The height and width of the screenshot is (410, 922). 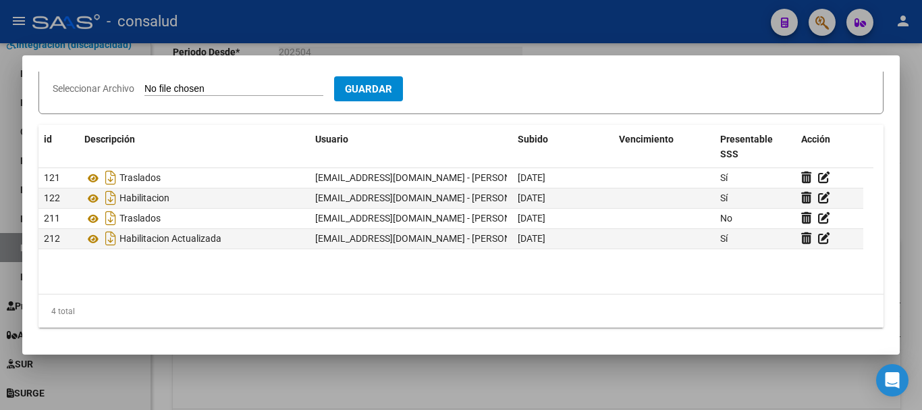 I want to click on span: 121, so click(x=52, y=178).